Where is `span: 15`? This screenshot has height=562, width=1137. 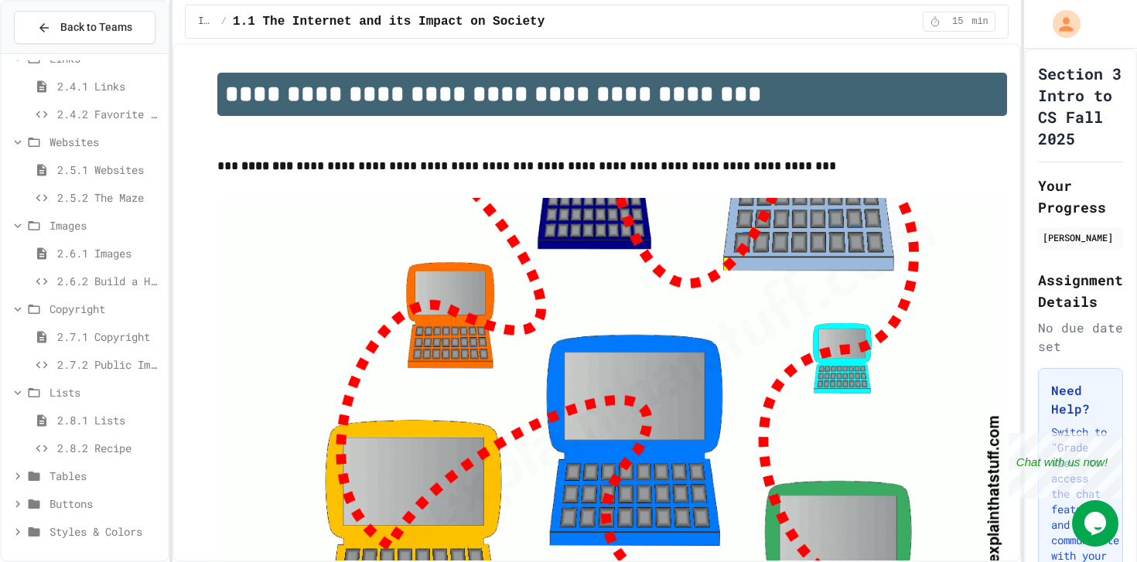
span: 15 is located at coordinates (958, 22).